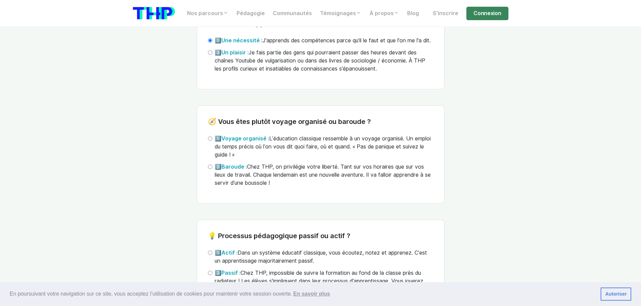 The width and height of the screenshot is (641, 306). What do you see at coordinates (445, 13) in the screenshot?
I see `a: S'inscrire` at bounding box center [445, 13].